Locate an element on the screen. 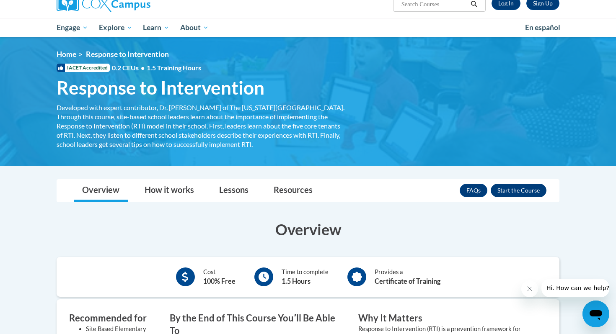 The image size is (616, 334). a: Learn is located at coordinates (156, 28).